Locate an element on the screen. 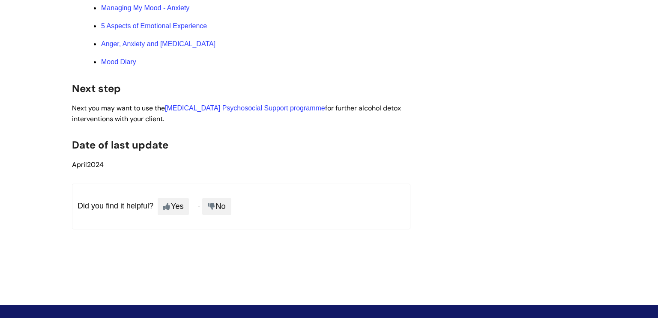 The height and width of the screenshot is (318, 658). span: No is located at coordinates (216, 206).